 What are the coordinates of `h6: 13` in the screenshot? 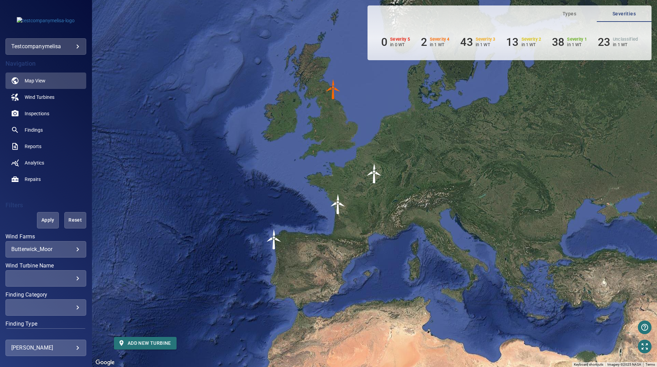 It's located at (512, 42).